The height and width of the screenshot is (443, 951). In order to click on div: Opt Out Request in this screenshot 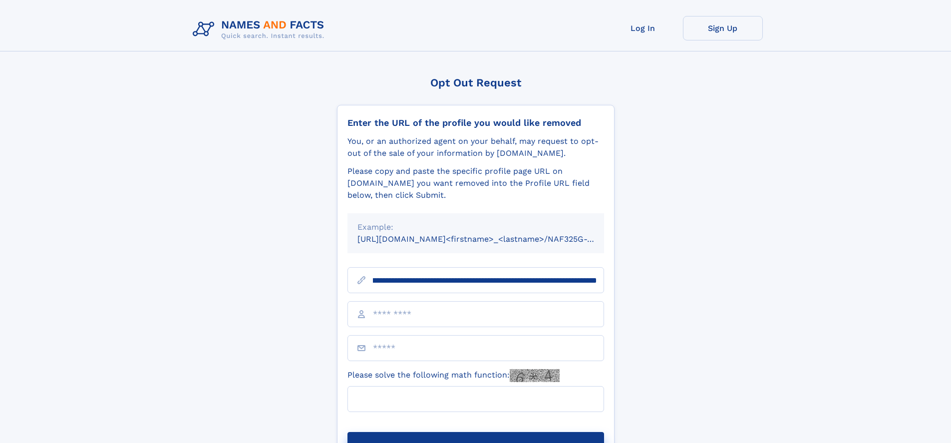, I will do `click(476, 82)`.